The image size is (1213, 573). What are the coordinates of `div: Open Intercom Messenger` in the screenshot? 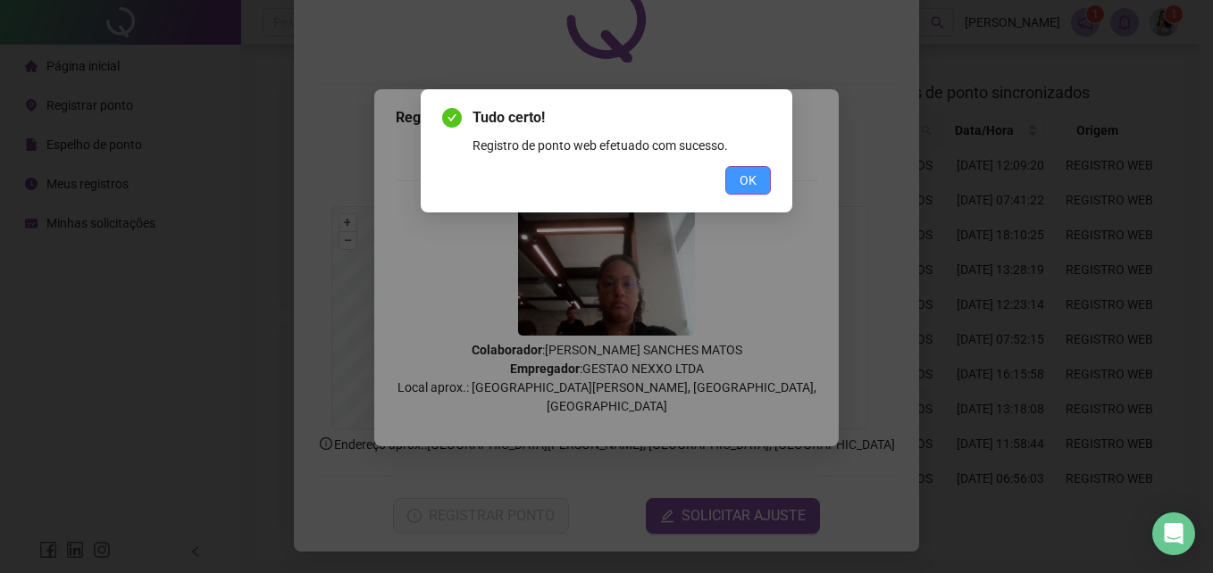 It's located at (1174, 534).